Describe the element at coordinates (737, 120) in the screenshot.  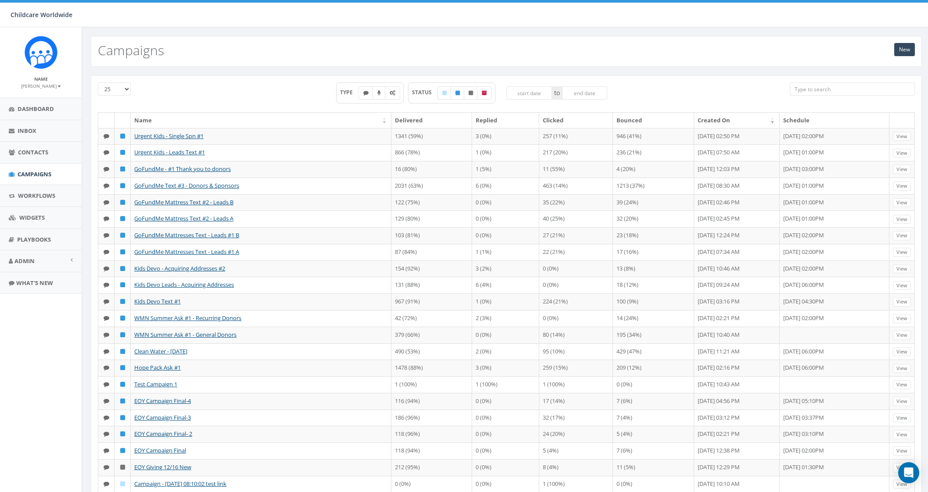
I see `th: Created On: activate to sort column ascending` at that location.